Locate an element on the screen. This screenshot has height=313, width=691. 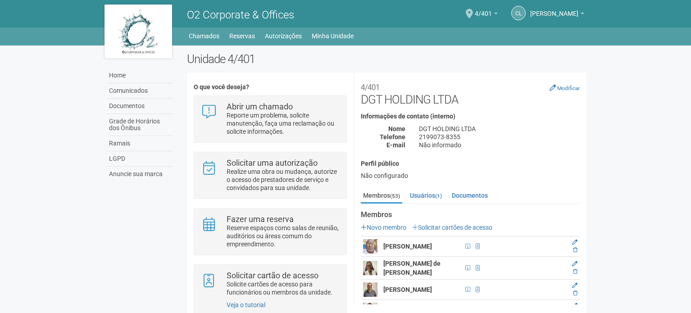
a: Home is located at coordinates (140, 76).